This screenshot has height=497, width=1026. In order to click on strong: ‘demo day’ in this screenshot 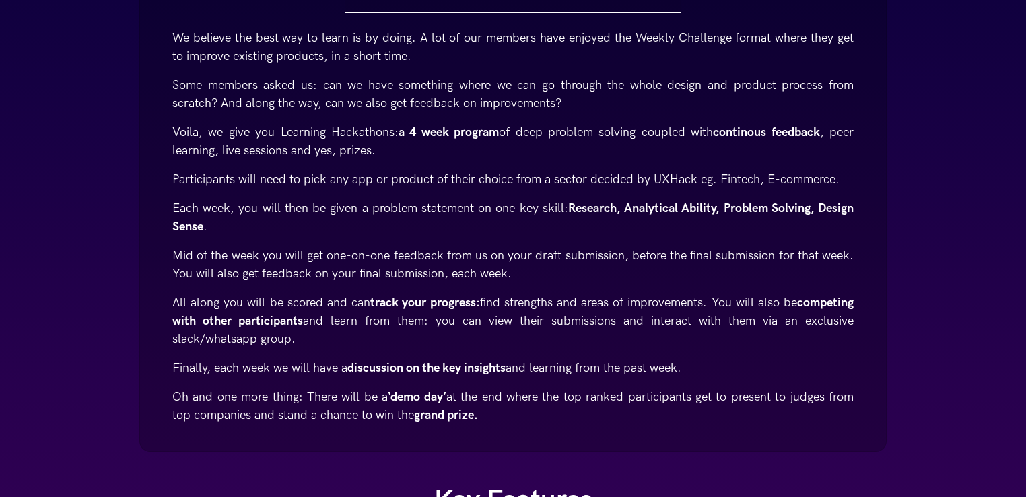, I will do `click(417, 396)`.